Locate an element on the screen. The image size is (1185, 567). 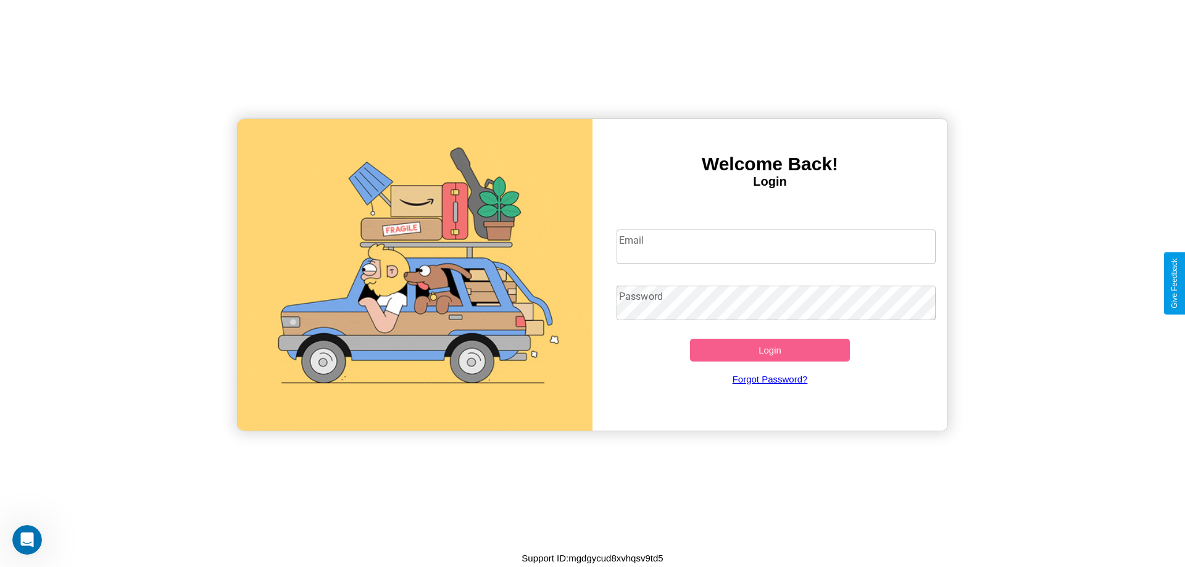
h4: Login is located at coordinates (770, 182).